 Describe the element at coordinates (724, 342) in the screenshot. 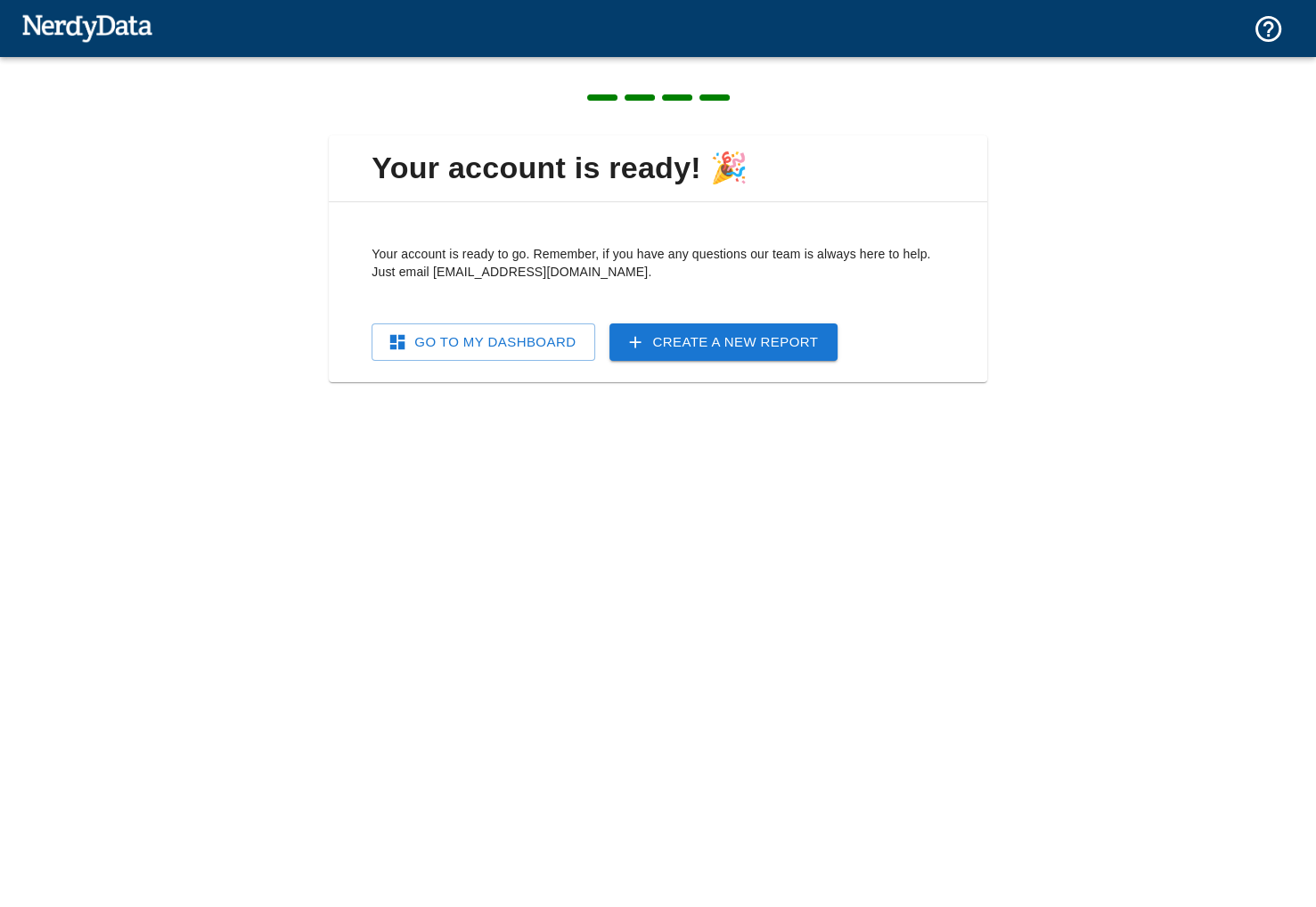

I see `a: Create a New Report` at that location.